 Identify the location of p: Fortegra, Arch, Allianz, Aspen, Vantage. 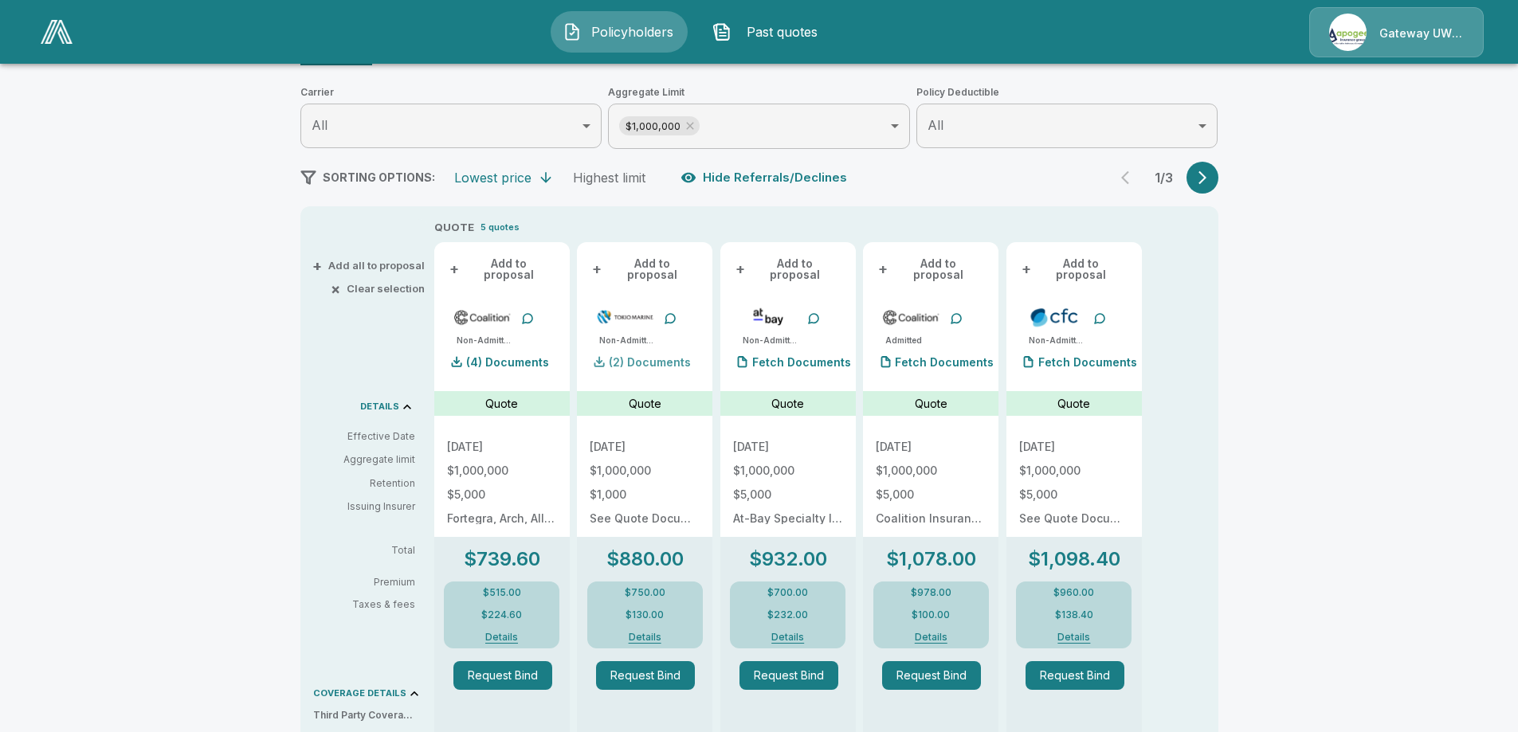
(502, 519).